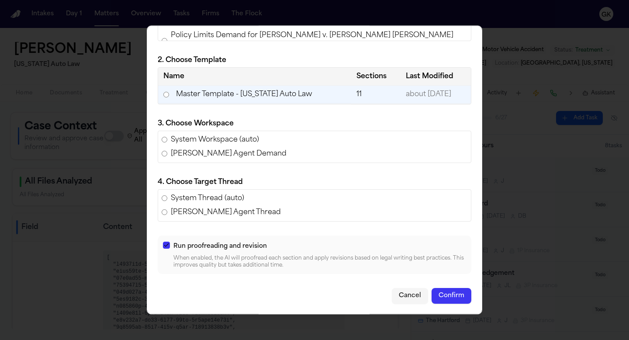  What do you see at coordinates (376, 95) in the screenshot?
I see `td: 11` at bounding box center [376, 95].